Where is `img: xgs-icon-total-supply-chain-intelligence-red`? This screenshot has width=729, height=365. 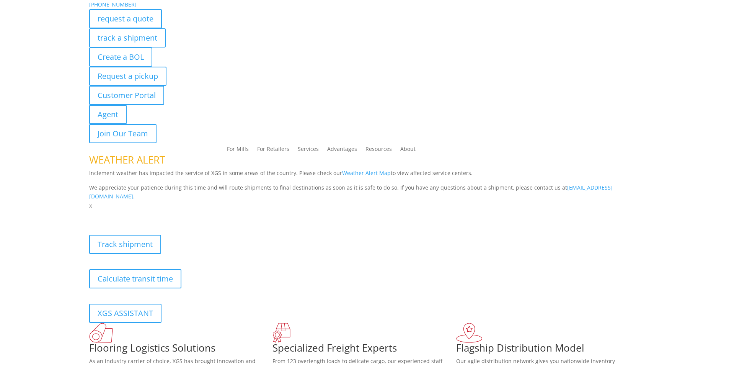
img: xgs-icon-total-supply-chain-intelligence-red is located at coordinates (101, 333).